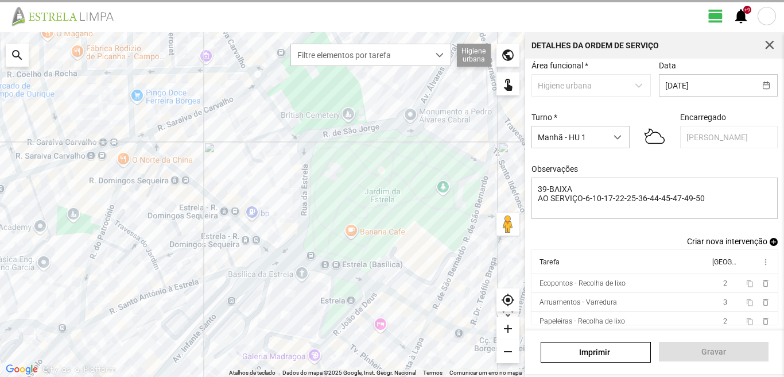  What do you see at coordinates (554, 169) in the screenshot?
I see `label: Observações` at bounding box center [554, 169].